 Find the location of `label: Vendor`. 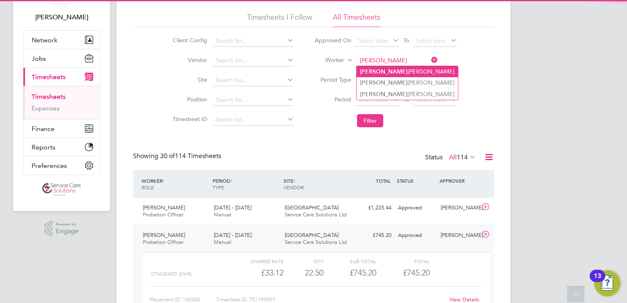

label: Vendor is located at coordinates (189, 60).